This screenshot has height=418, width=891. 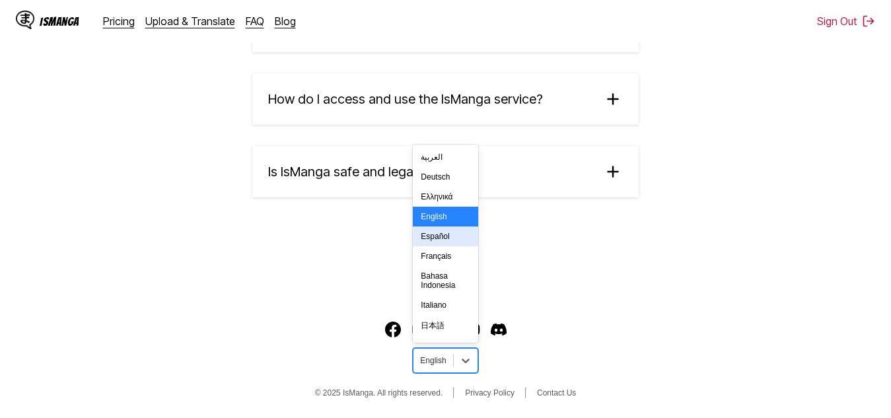 What do you see at coordinates (445, 197) in the screenshot?
I see `div: Ελληνικά` at bounding box center [445, 197].